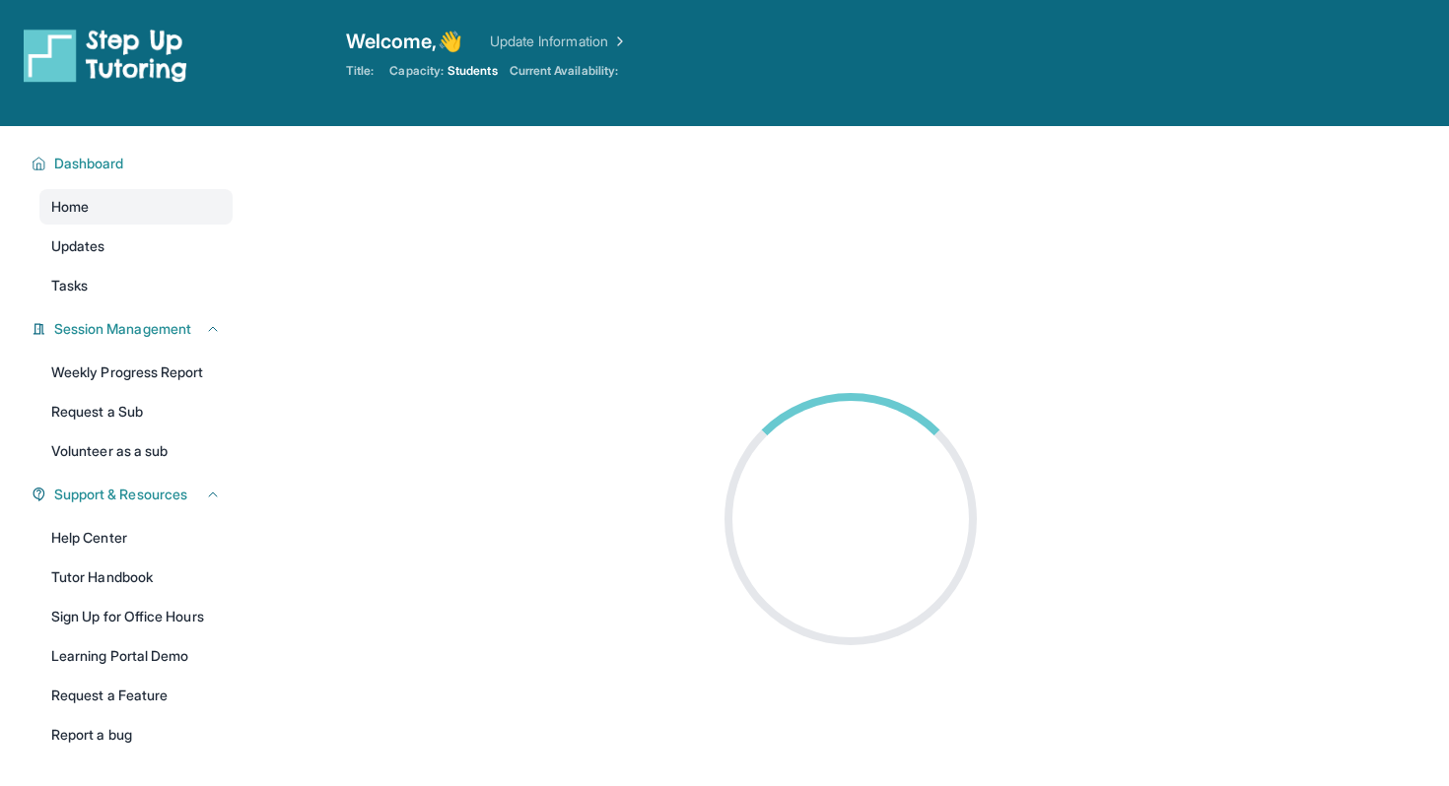  I want to click on a: Home, so click(136, 207).